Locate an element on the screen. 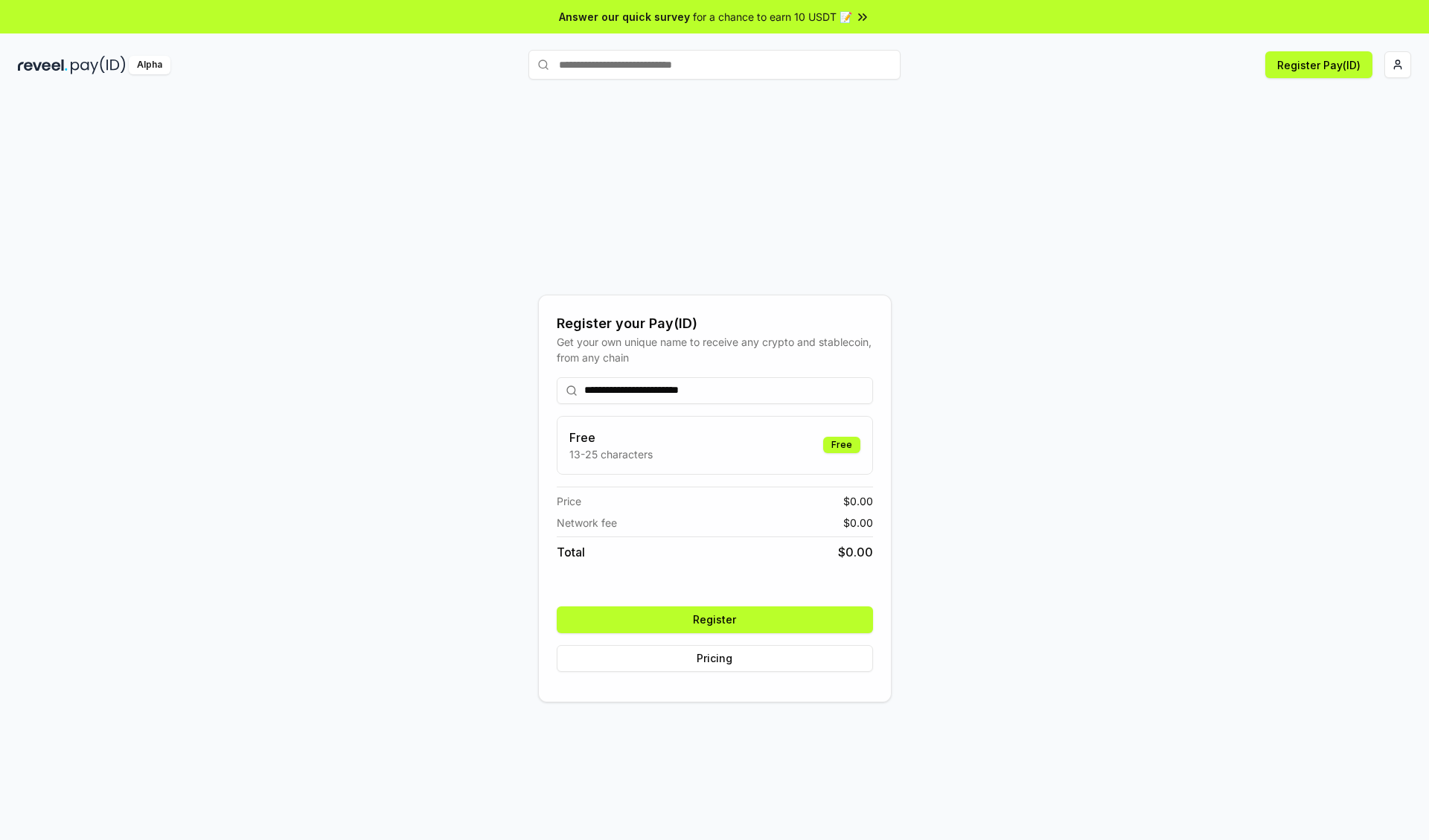  div: Register your Pay(ID) is located at coordinates (714, 323).